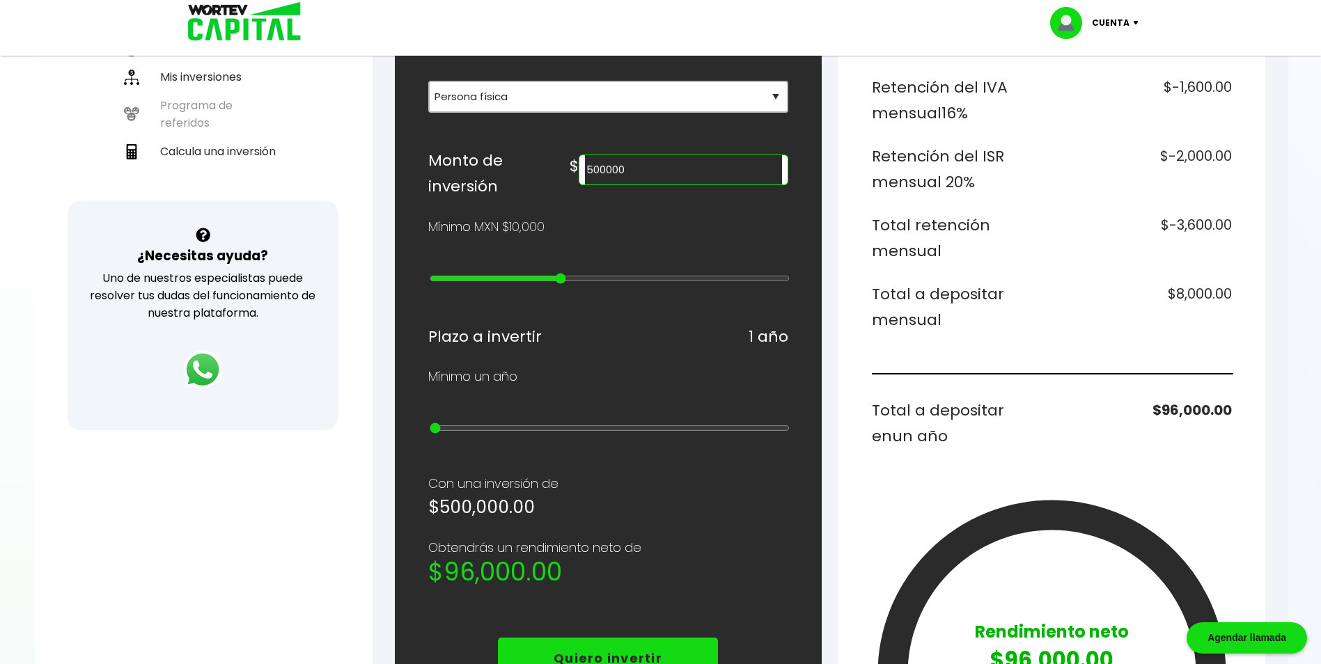 This screenshot has width=1321, height=664. What do you see at coordinates (473, 377) in the screenshot?
I see `p: Mínimo un año` at bounding box center [473, 377].